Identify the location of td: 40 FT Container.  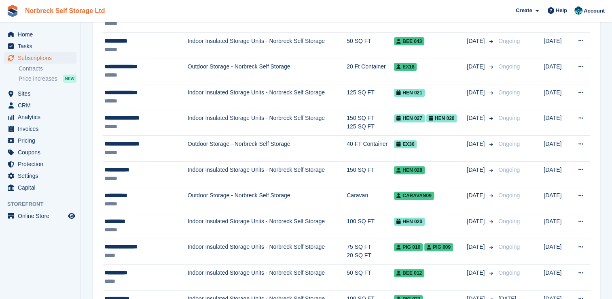
(370, 149).